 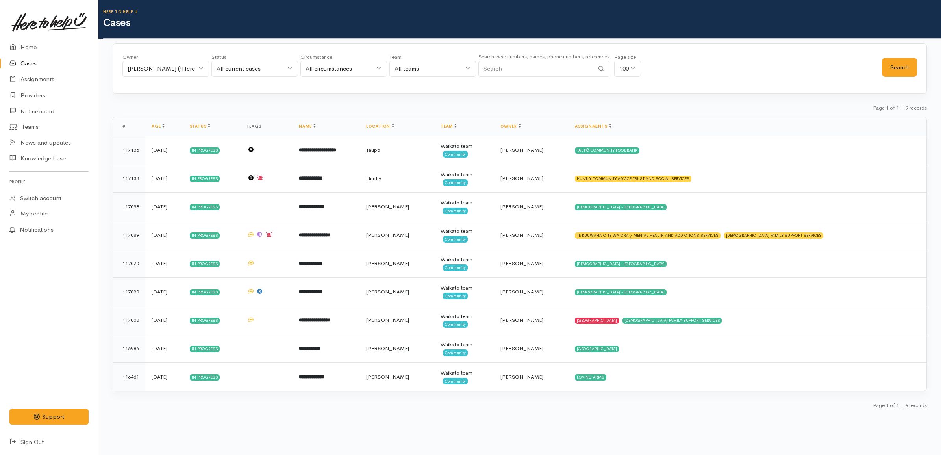 What do you see at coordinates (49, 417) in the screenshot?
I see `button: Support` at bounding box center [49, 417].